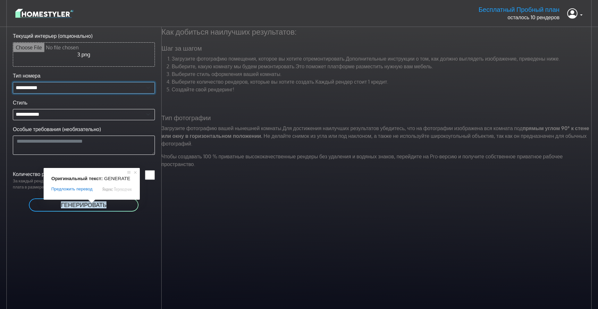 The width and height of the screenshot is (598, 309). I want to click on span: GENERATE, so click(117, 178).